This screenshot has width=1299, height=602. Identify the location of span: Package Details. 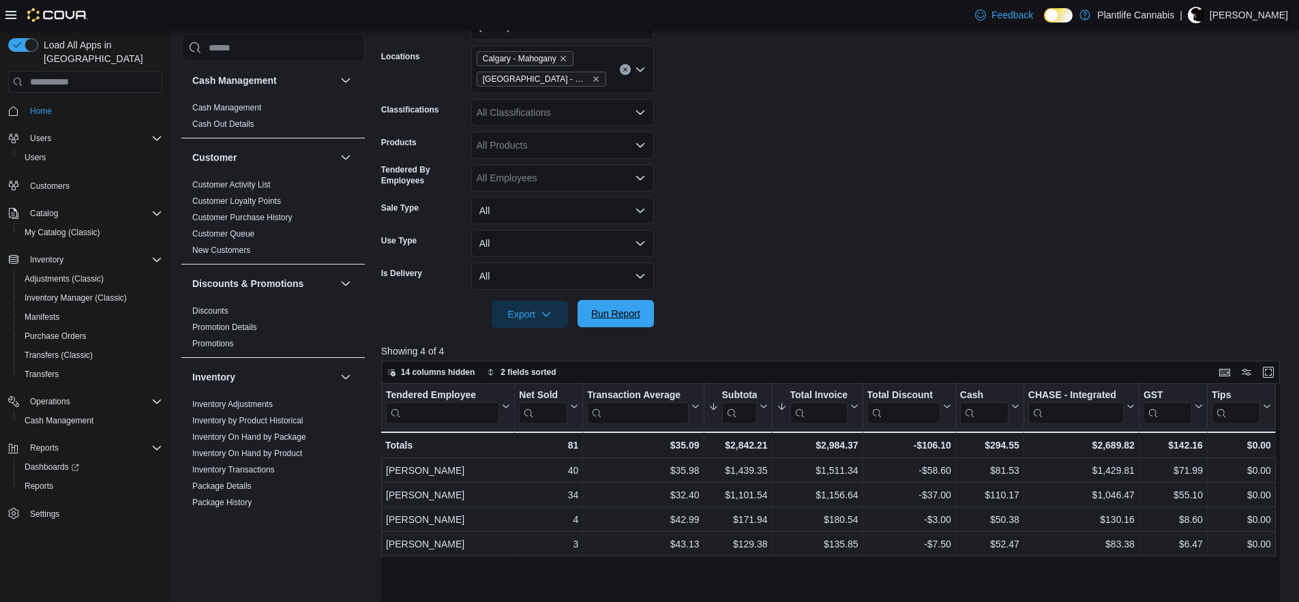
(222, 486).